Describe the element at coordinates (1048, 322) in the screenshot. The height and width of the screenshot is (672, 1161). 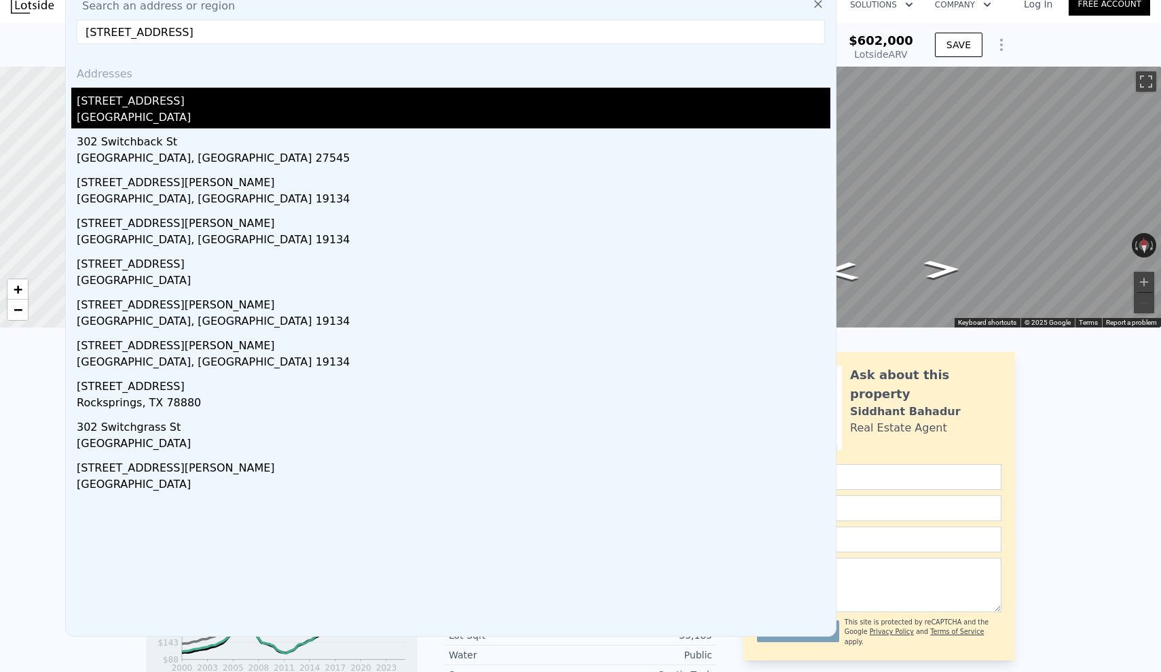
I see `span: © 2025 Google` at that location.